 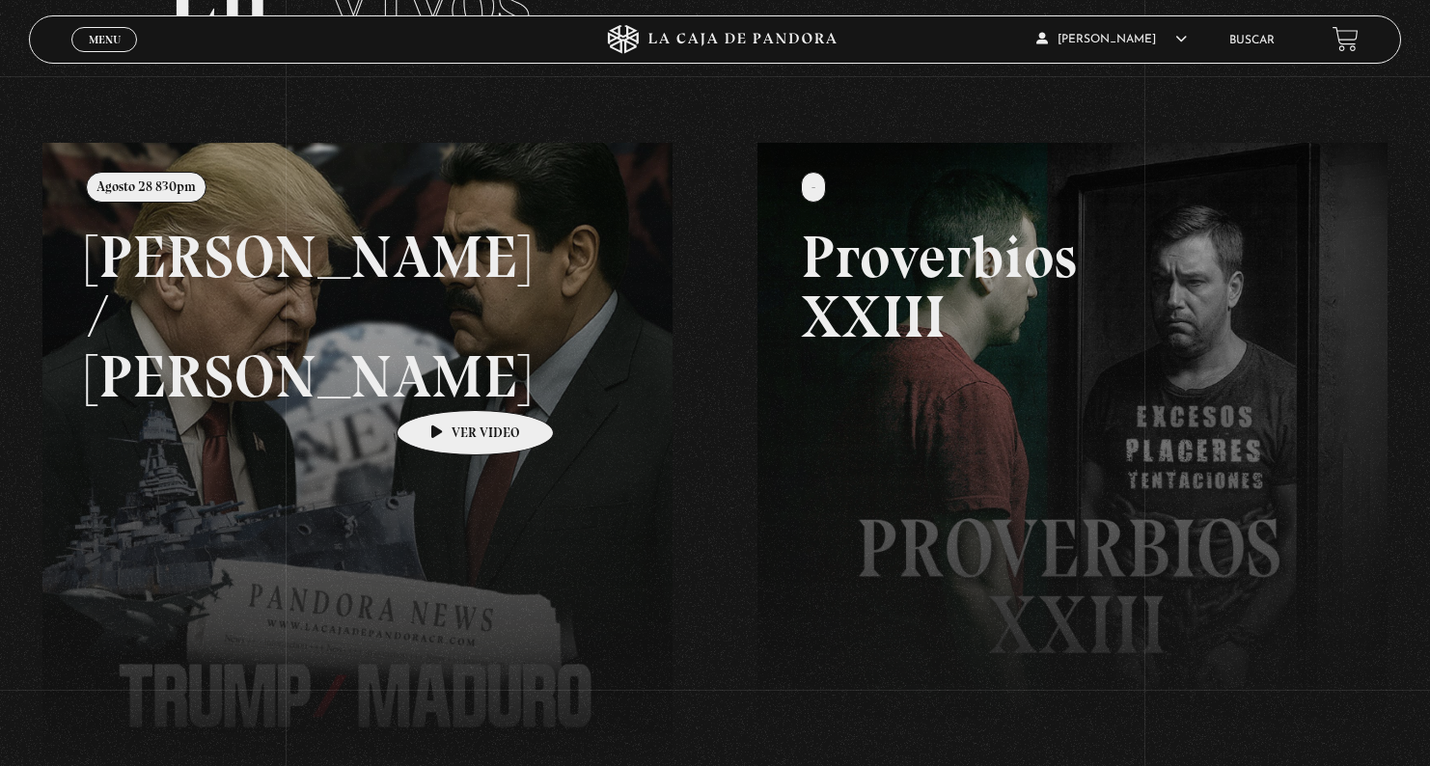 What do you see at coordinates (104, 40) in the screenshot?
I see `span: Menu` at bounding box center [104, 40].